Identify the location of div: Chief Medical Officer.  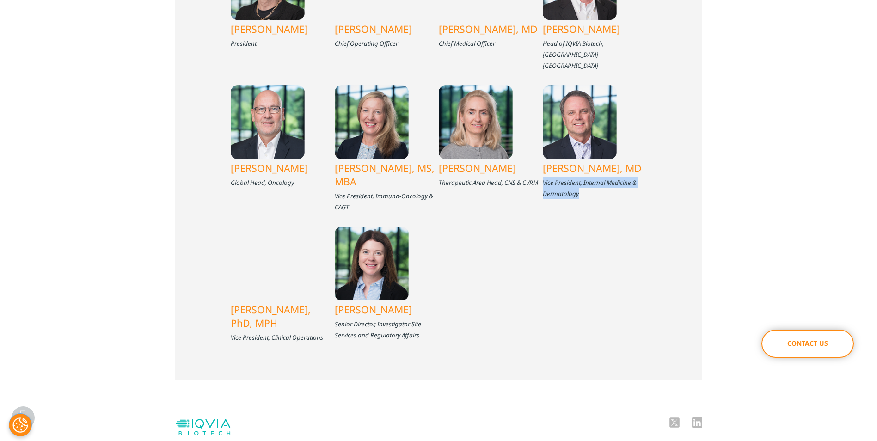
(490, 43).